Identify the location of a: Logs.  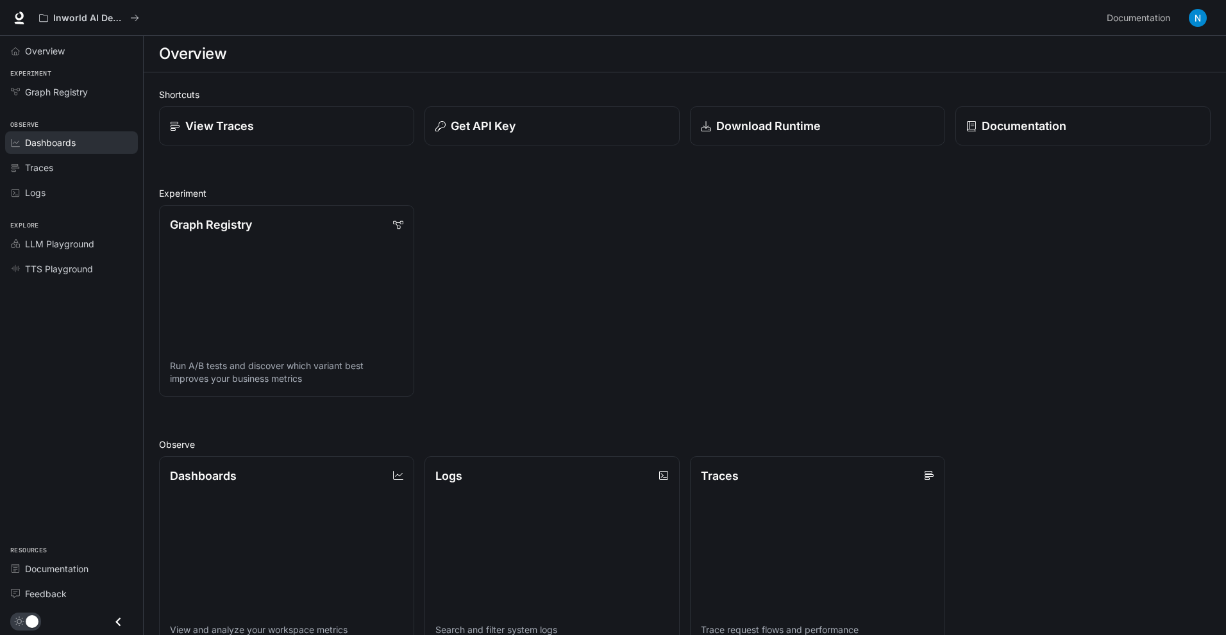
(71, 192).